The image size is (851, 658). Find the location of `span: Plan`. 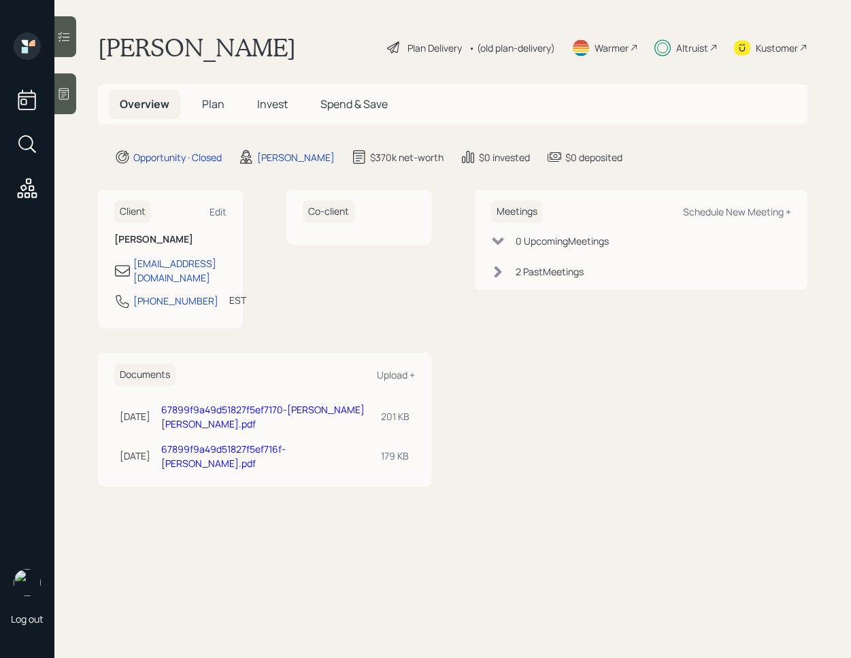

span: Plan is located at coordinates (213, 104).